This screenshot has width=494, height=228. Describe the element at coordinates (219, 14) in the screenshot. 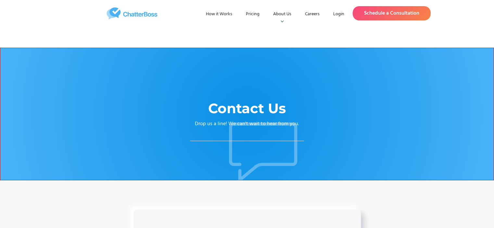

I see `a: How it Works` at that location.